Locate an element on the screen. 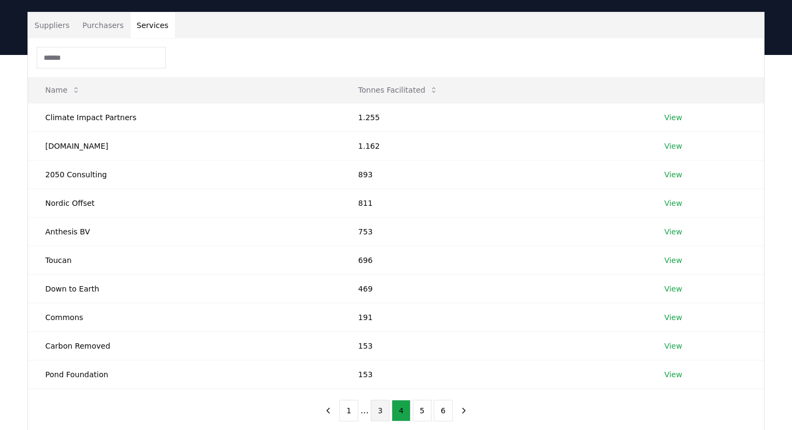  button: previous page is located at coordinates (328, 411).